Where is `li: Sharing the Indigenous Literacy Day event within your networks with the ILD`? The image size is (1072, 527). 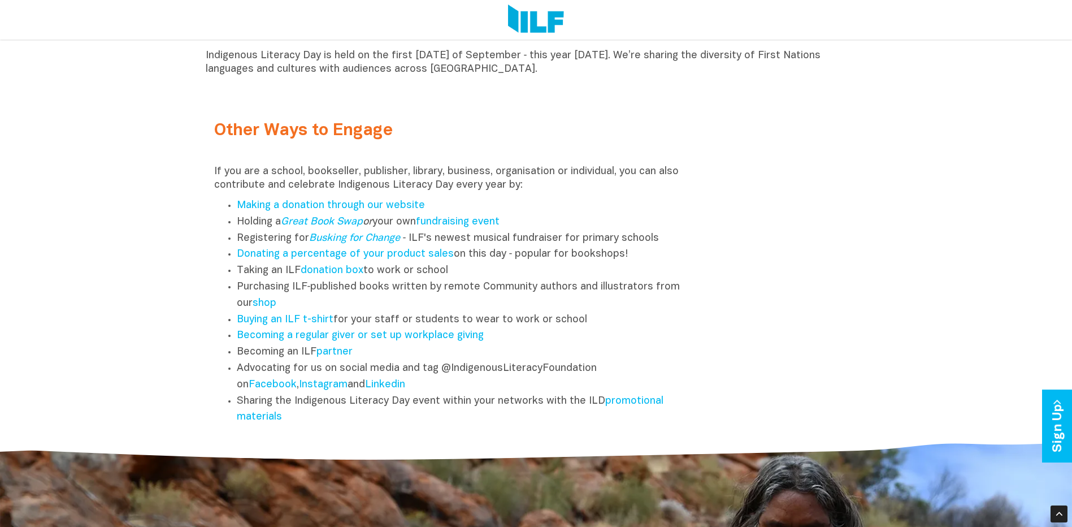 li: Sharing the Indigenous Literacy Day event within your networks with the ILD is located at coordinates (465, 410).